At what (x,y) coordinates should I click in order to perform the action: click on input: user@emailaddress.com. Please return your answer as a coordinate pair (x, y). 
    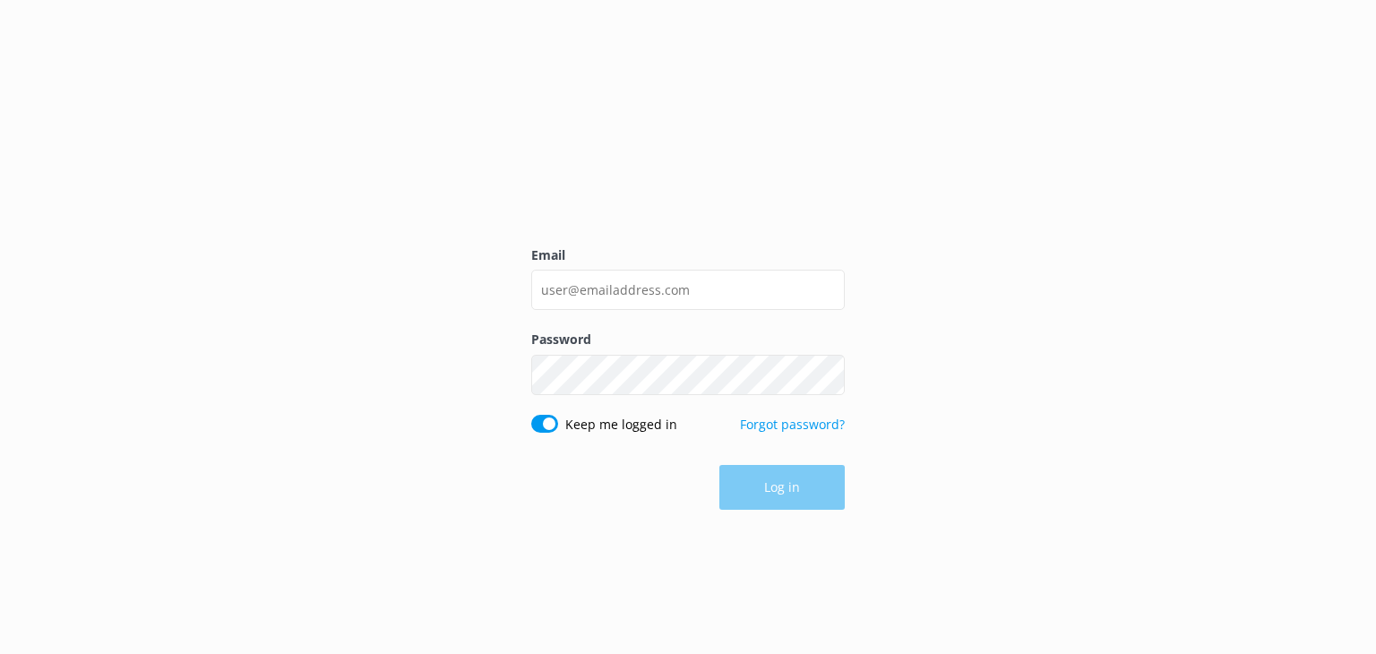
    Looking at the image, I should click on (688, 289).